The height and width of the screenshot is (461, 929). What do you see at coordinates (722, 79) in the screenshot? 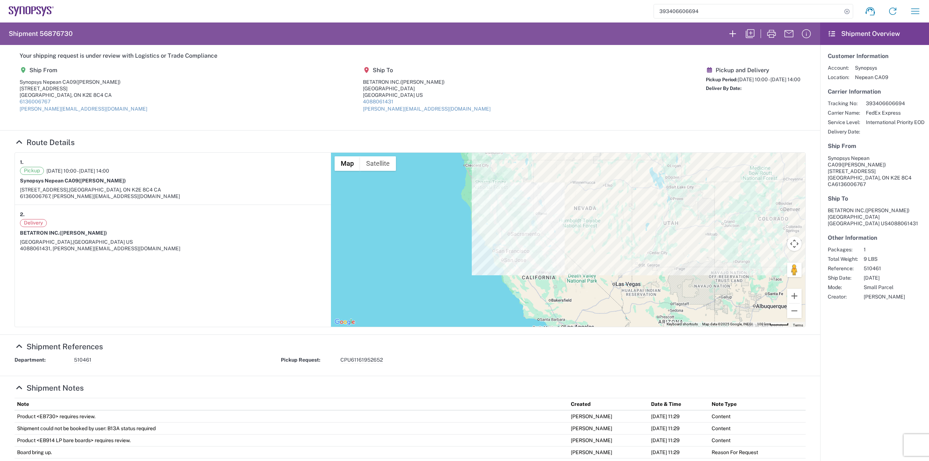
I see `span: Pickup Period:` at bounding box center [722, 79].